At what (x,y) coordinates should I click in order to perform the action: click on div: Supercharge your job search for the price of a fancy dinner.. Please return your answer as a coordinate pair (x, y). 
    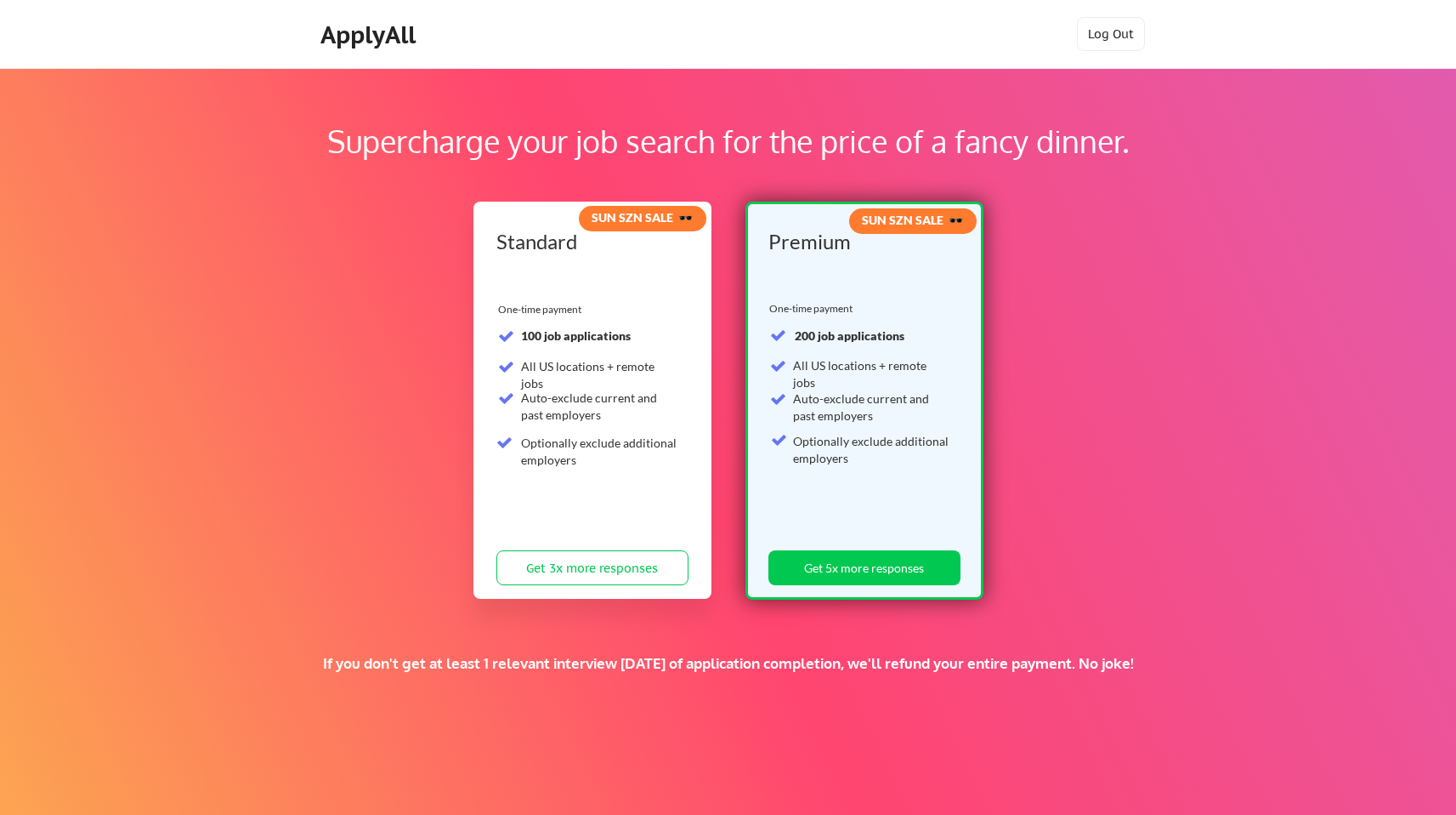
    Looking at the image, I should click on (728, 141).